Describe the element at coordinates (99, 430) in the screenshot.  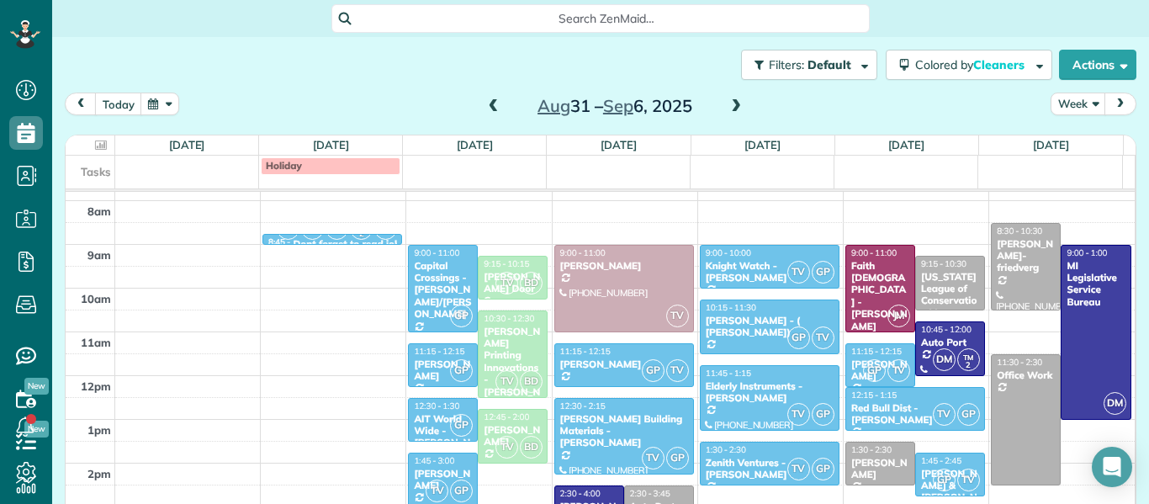
I see `span: 1pm` at that location.